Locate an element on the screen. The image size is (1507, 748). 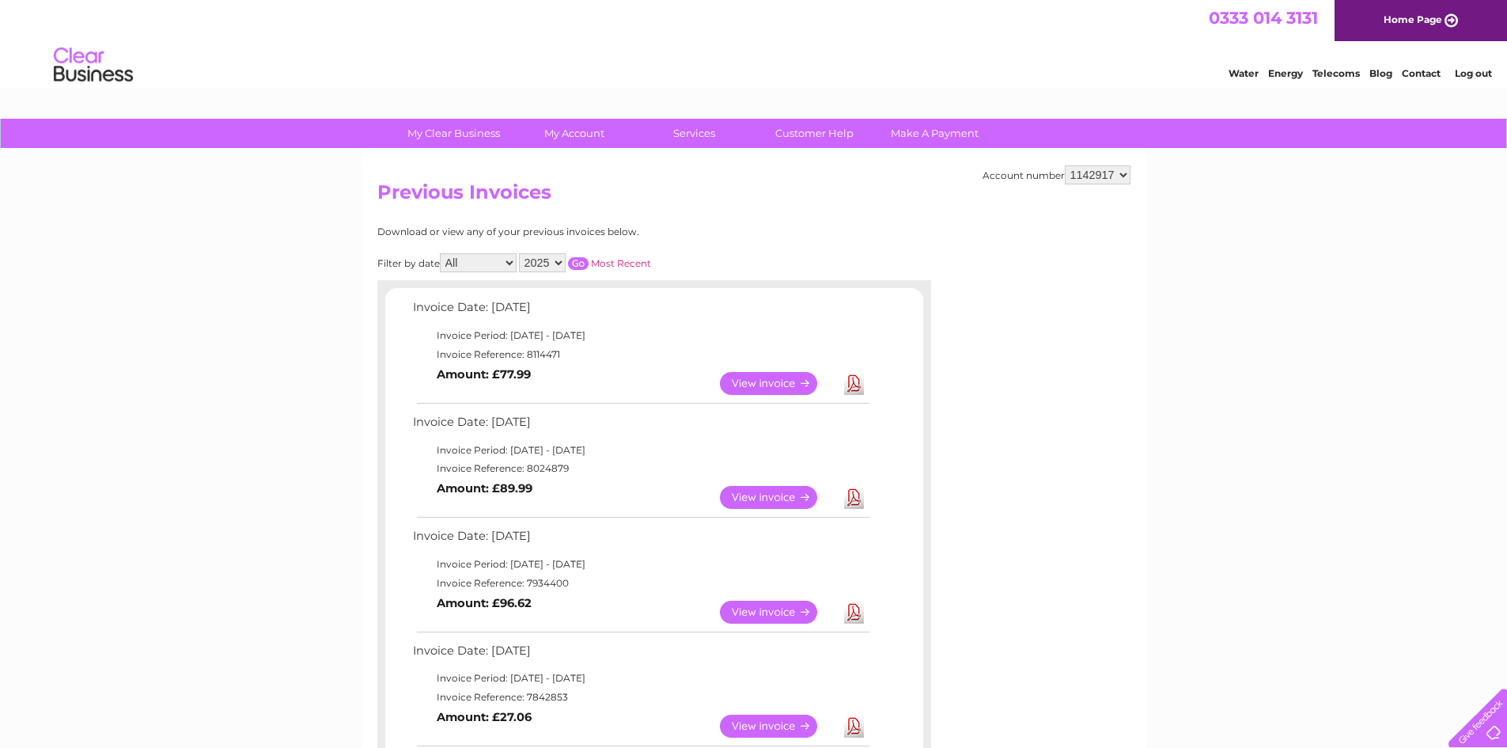
div: Download or view any of your previous invoices below. is located at coordinates (585, 232).